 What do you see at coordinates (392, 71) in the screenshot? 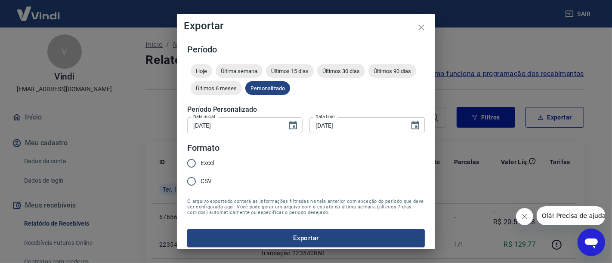
I see `span: Últimos 90 dias` at bounding box center [392, 71].